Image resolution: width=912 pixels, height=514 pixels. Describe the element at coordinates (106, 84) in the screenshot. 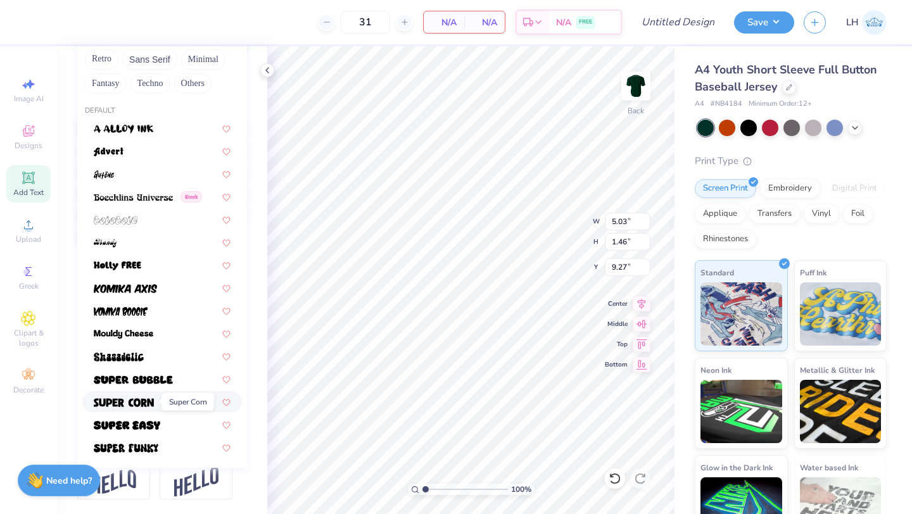

I see `button: Fantasy` at that location.